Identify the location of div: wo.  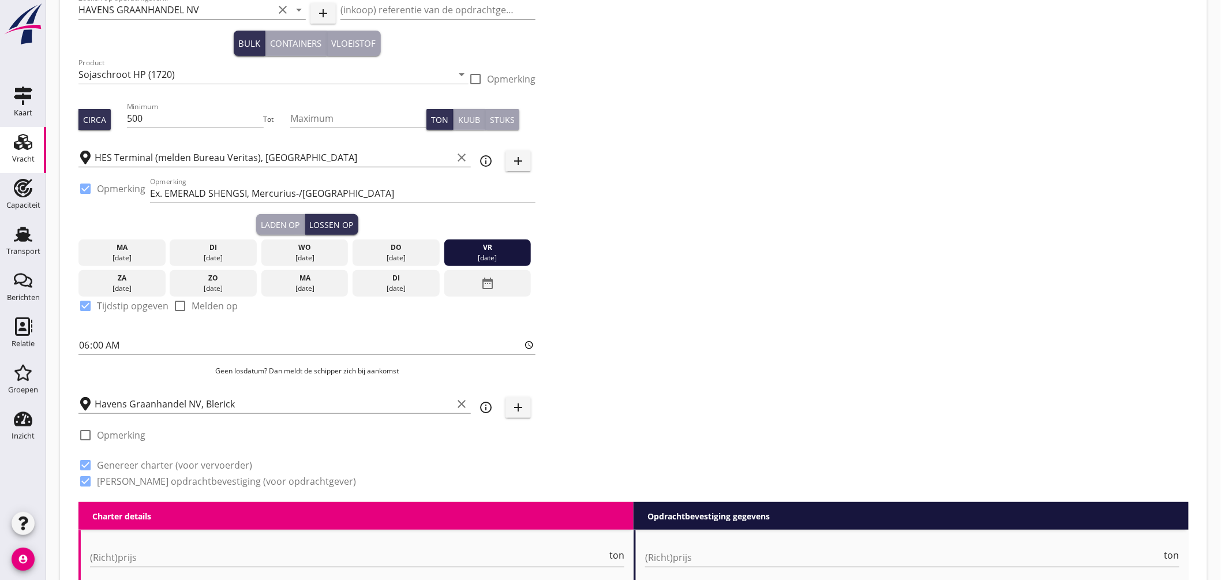
(305, 248).